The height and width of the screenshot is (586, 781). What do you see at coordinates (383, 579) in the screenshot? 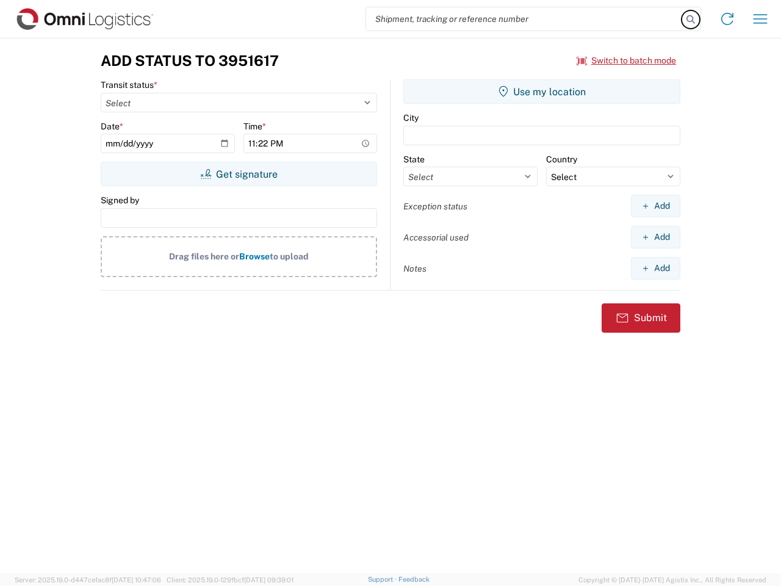
I see `a: Support` at bounding box center [383, 579].